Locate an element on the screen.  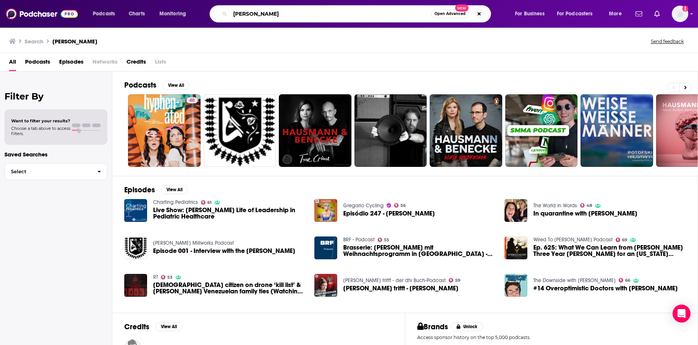
a: Episódio 247 - Valmor Hausmann is located at coordinates (389, 213).